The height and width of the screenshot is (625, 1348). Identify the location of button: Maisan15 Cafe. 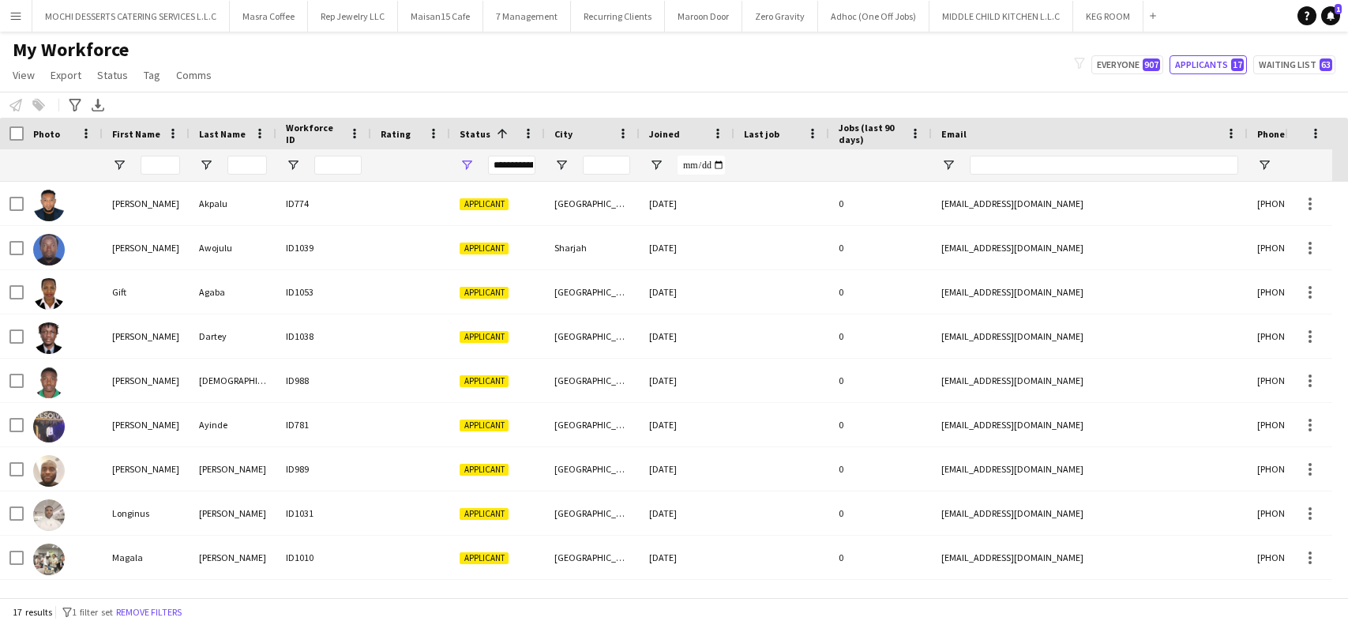
(441, 16).